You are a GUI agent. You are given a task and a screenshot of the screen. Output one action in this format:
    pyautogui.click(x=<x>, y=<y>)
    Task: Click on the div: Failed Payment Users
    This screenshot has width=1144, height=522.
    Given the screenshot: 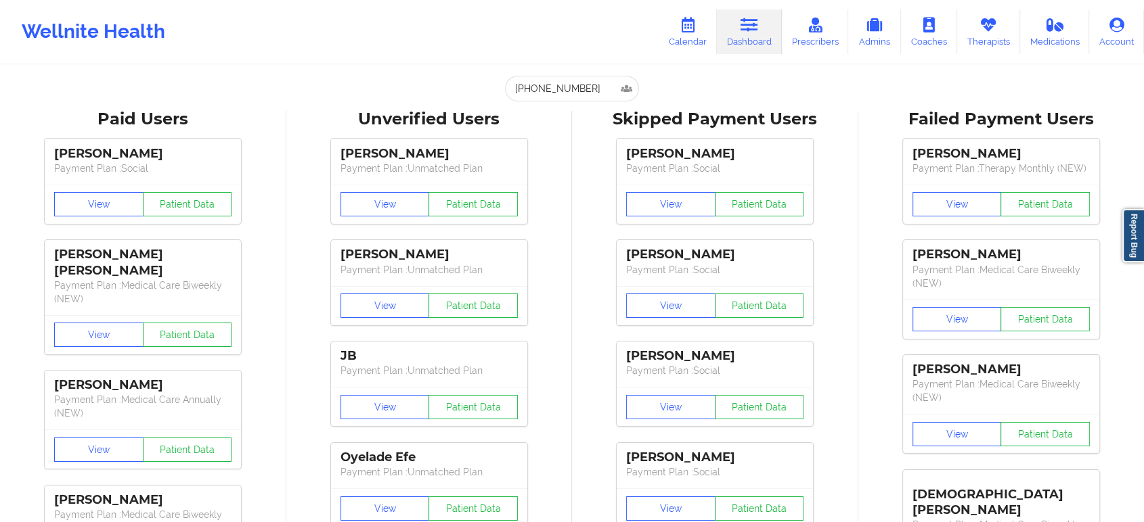 What is the action you would take?
    pyautogui.click(x=1001, y=119)
    